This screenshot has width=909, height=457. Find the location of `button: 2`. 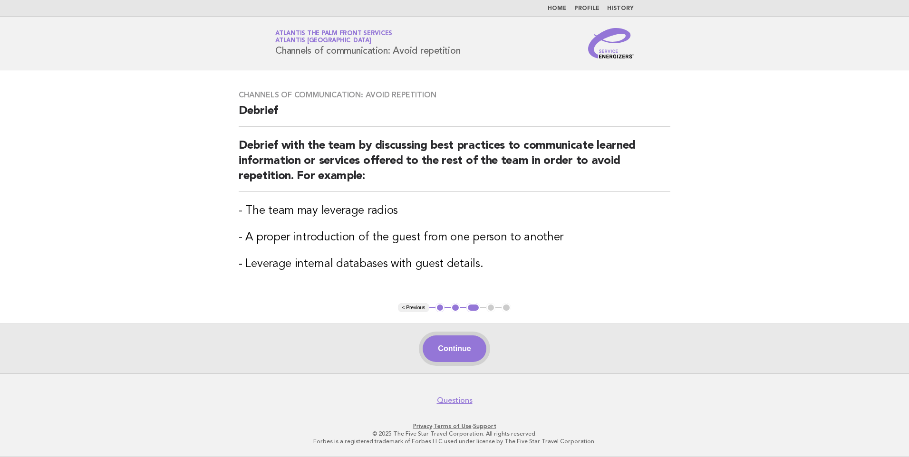

button: 2 is located at coordinates (456, 308).